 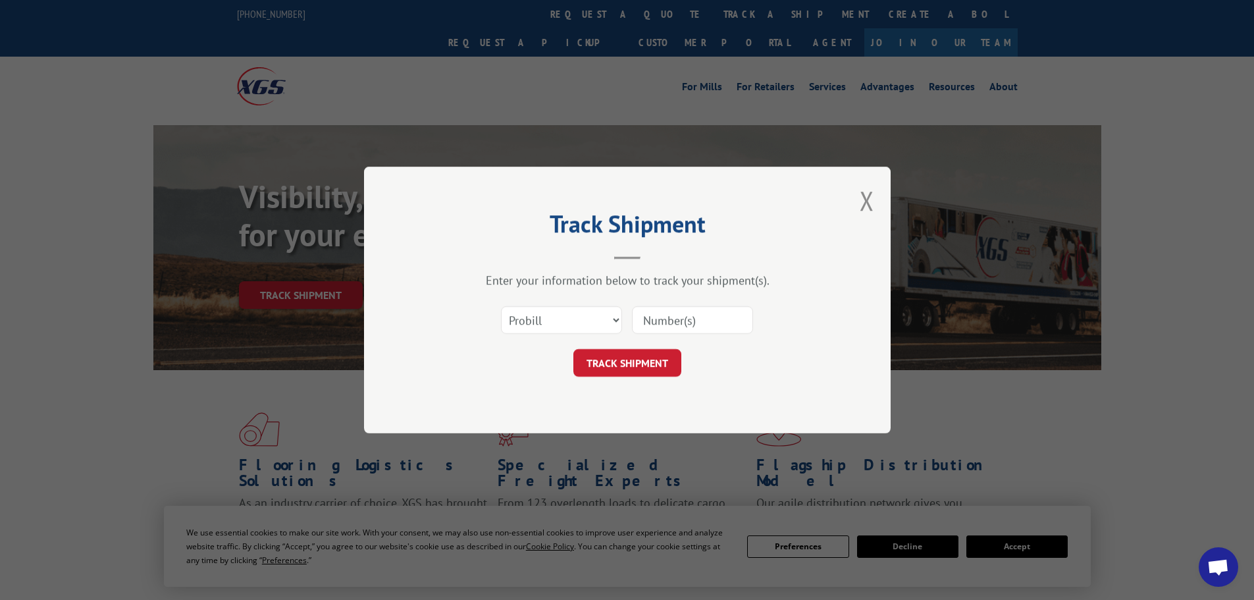 I want to click on a: Open chat, so click(x=1219, y=567).